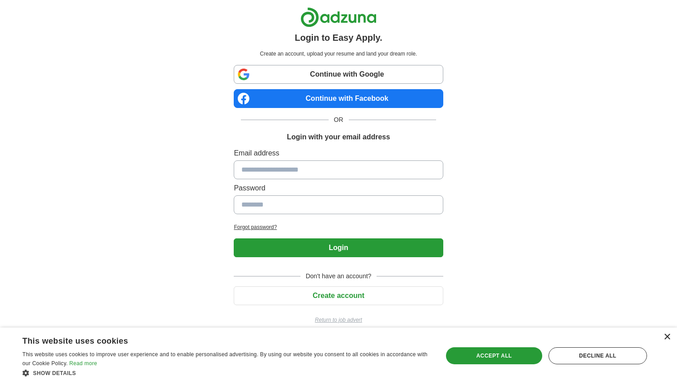 This screenshot has width=677, height=384. Describe the element at coordinates (338, 227) in the screenshot. I see `h2: Forgot password?` at that location.